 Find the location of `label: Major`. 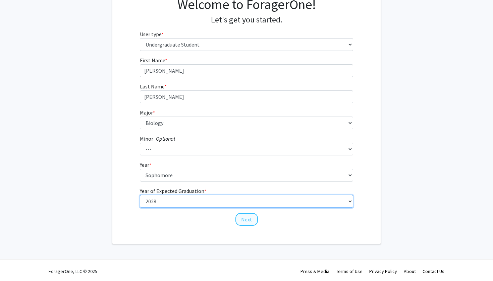

label: Major is located at coordinates (147, 113).